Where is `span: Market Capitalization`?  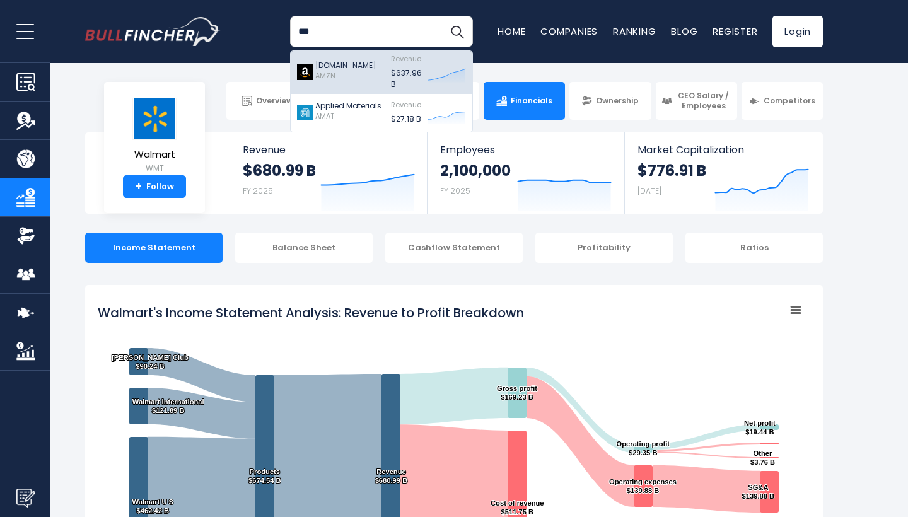
span: Market Capitalization is located at coordinates (723, 149).